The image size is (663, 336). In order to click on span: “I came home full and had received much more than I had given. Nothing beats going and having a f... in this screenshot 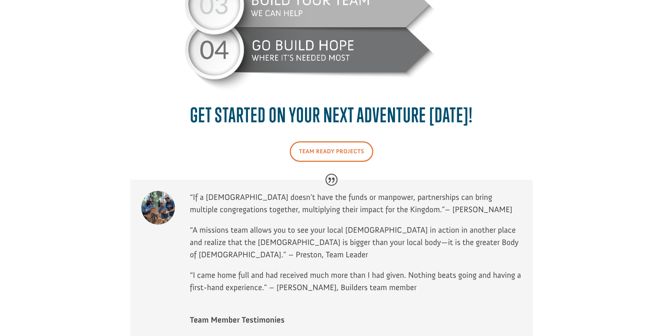, I will do `click(355, 281)`.